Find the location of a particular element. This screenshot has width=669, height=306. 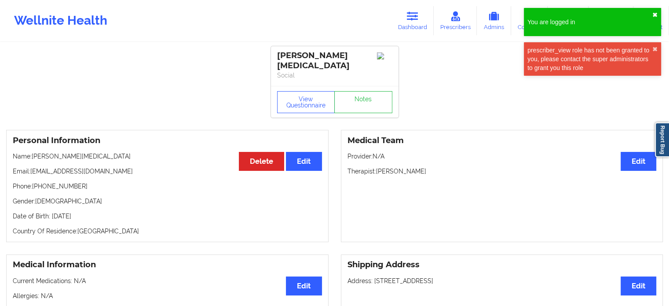

a: Prescribers is located at coordinates (455, 21).